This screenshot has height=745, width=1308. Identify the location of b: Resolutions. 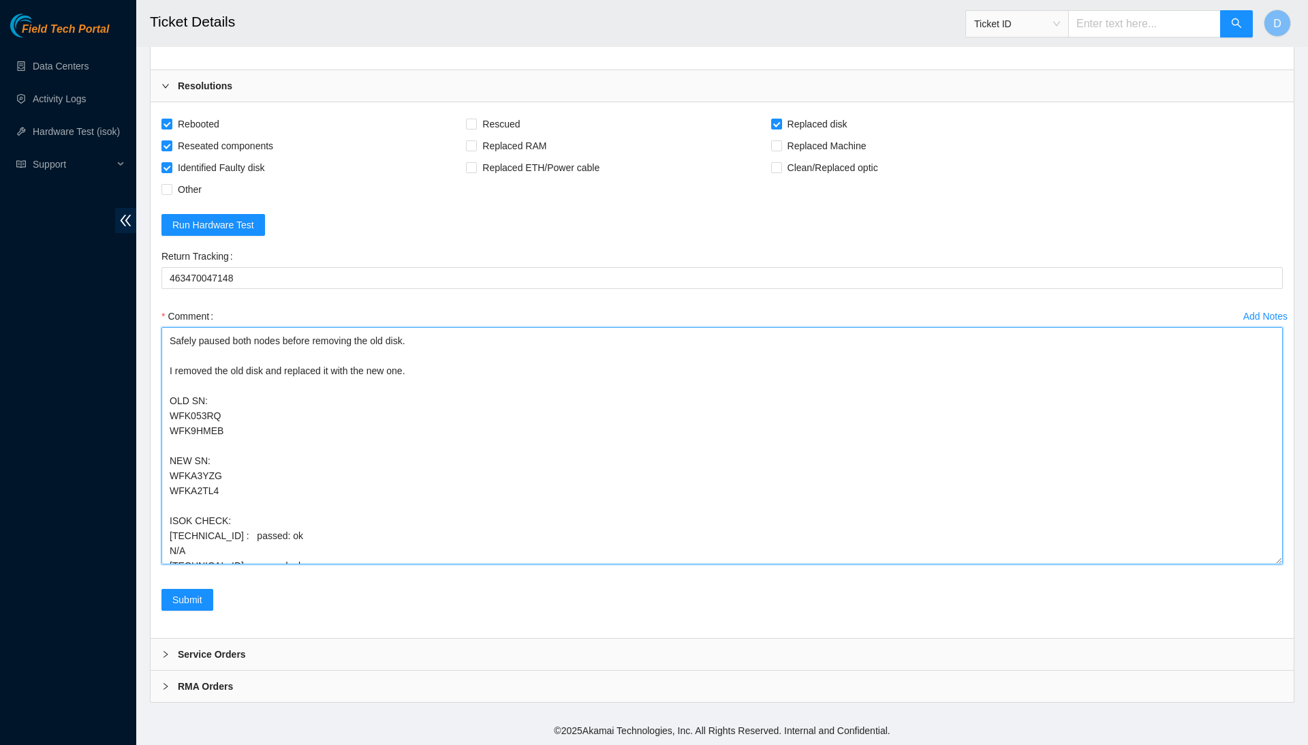
(205, 86).